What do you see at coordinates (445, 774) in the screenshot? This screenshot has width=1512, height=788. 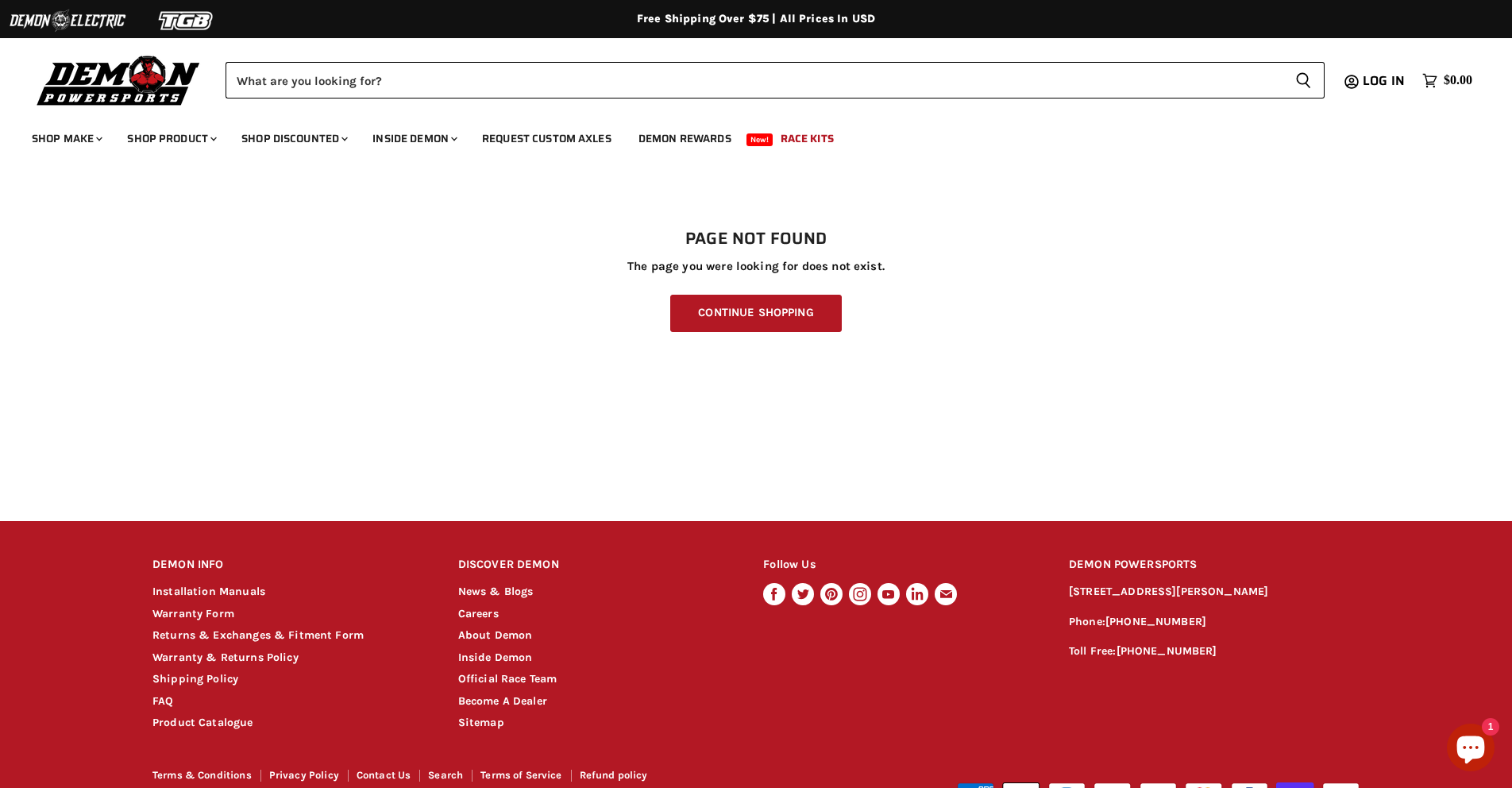 I see `a: Search` at bounding box center [445, 774].